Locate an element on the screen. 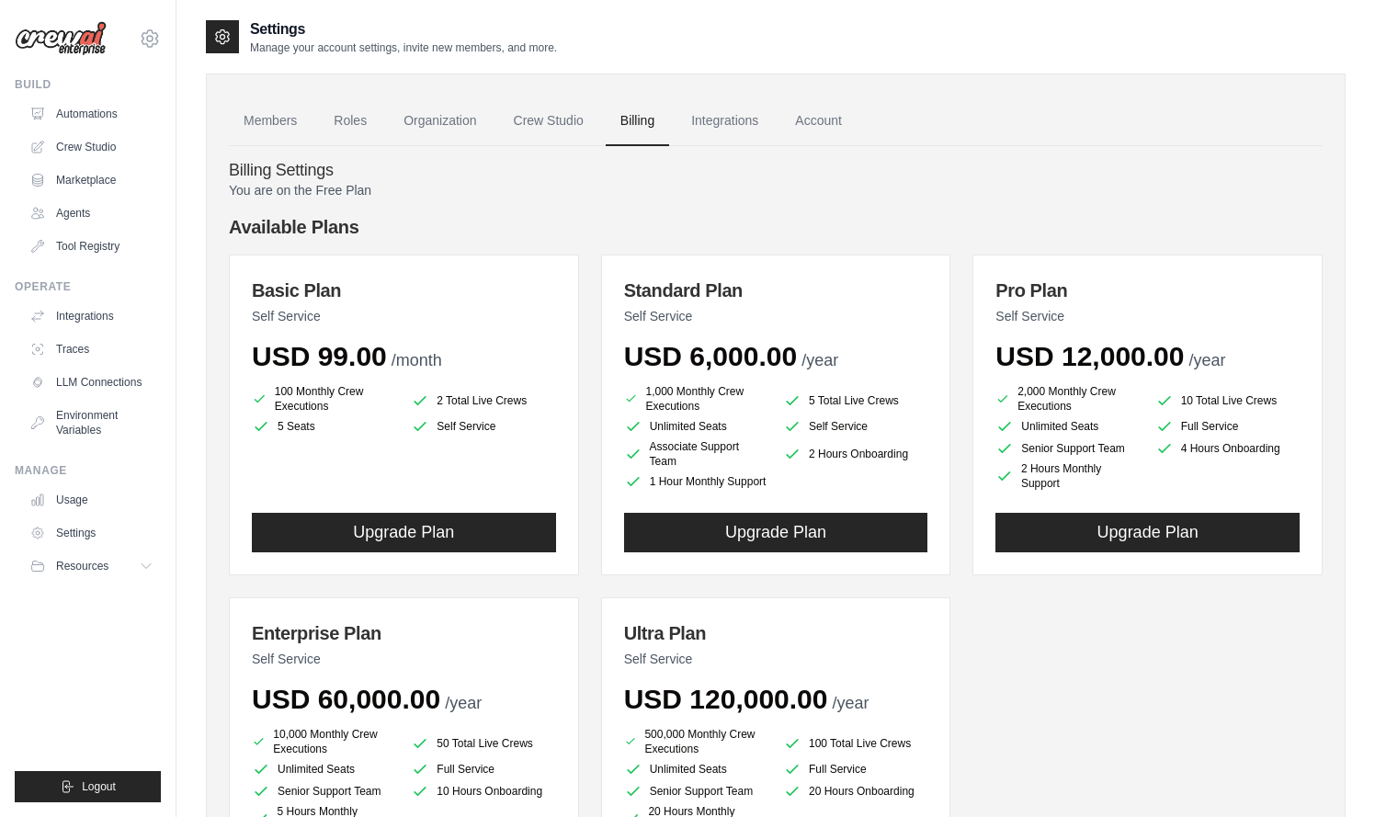 Image resolution: width=1375 pixels, height=817 pixels. a: LLM Connections is located at coordinates (91, 382).